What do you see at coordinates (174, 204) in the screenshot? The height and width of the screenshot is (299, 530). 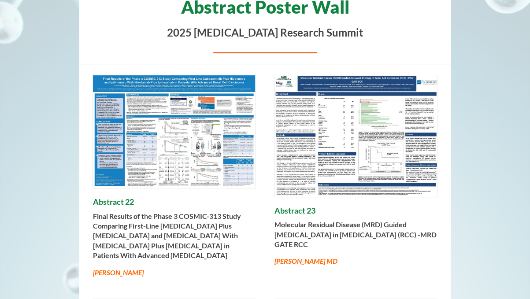 I see `h4: Abstract 22` at bounding box center [174, 204].